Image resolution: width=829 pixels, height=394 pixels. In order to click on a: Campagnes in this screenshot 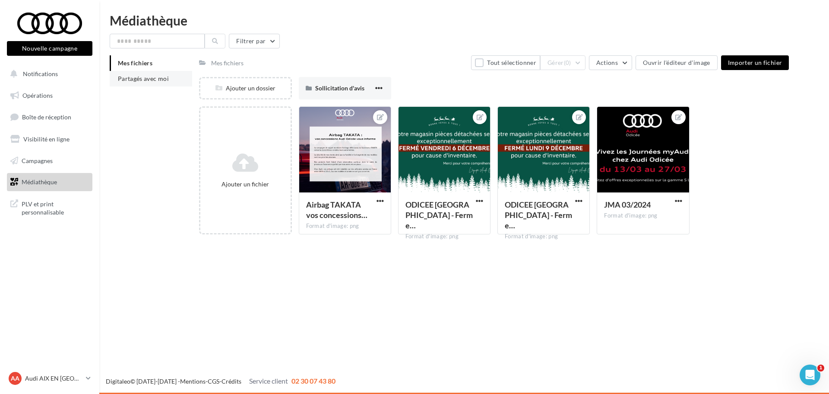, I will do `click(50, 161)`.